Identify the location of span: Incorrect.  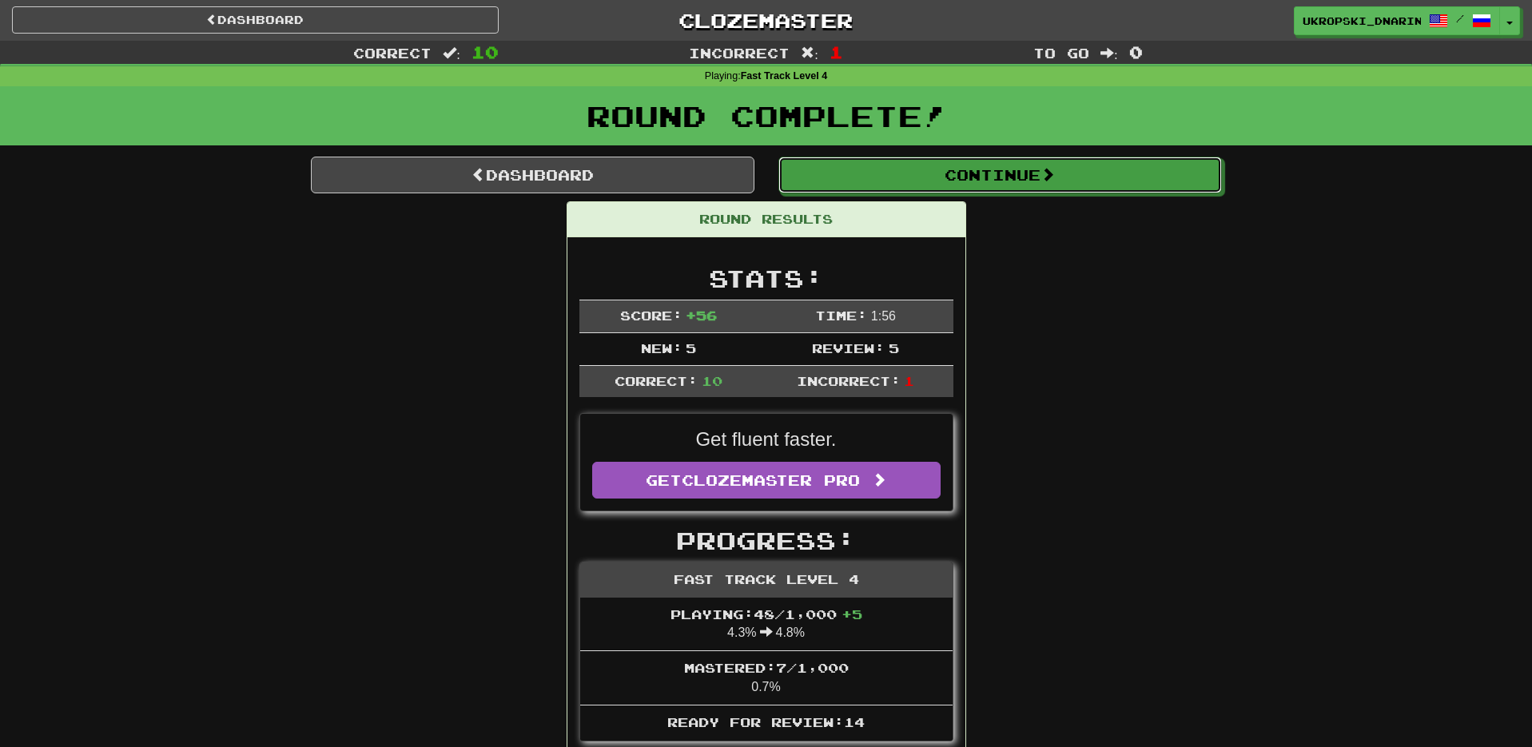
(739, 53).